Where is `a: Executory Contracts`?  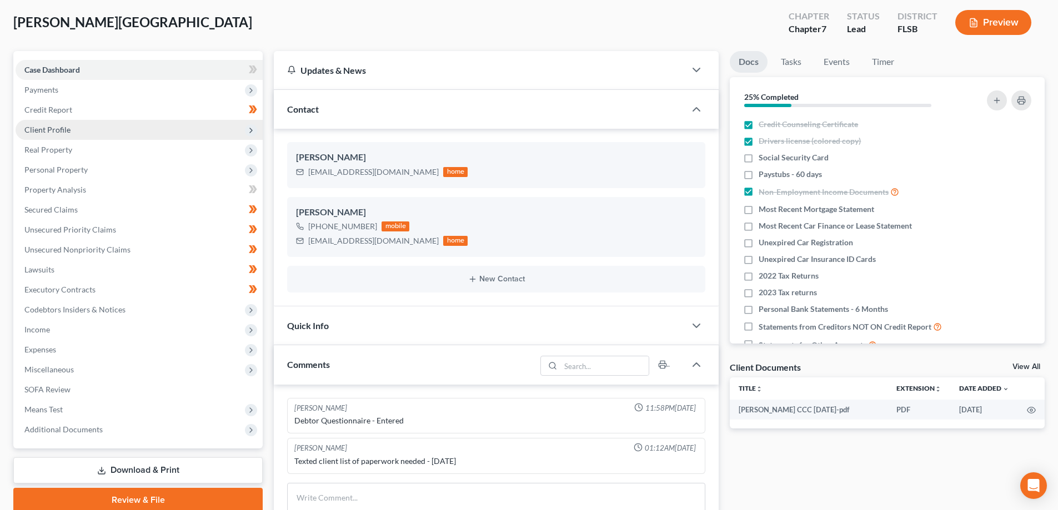 a: Executory Contracts is located at coordinates (139, 290).